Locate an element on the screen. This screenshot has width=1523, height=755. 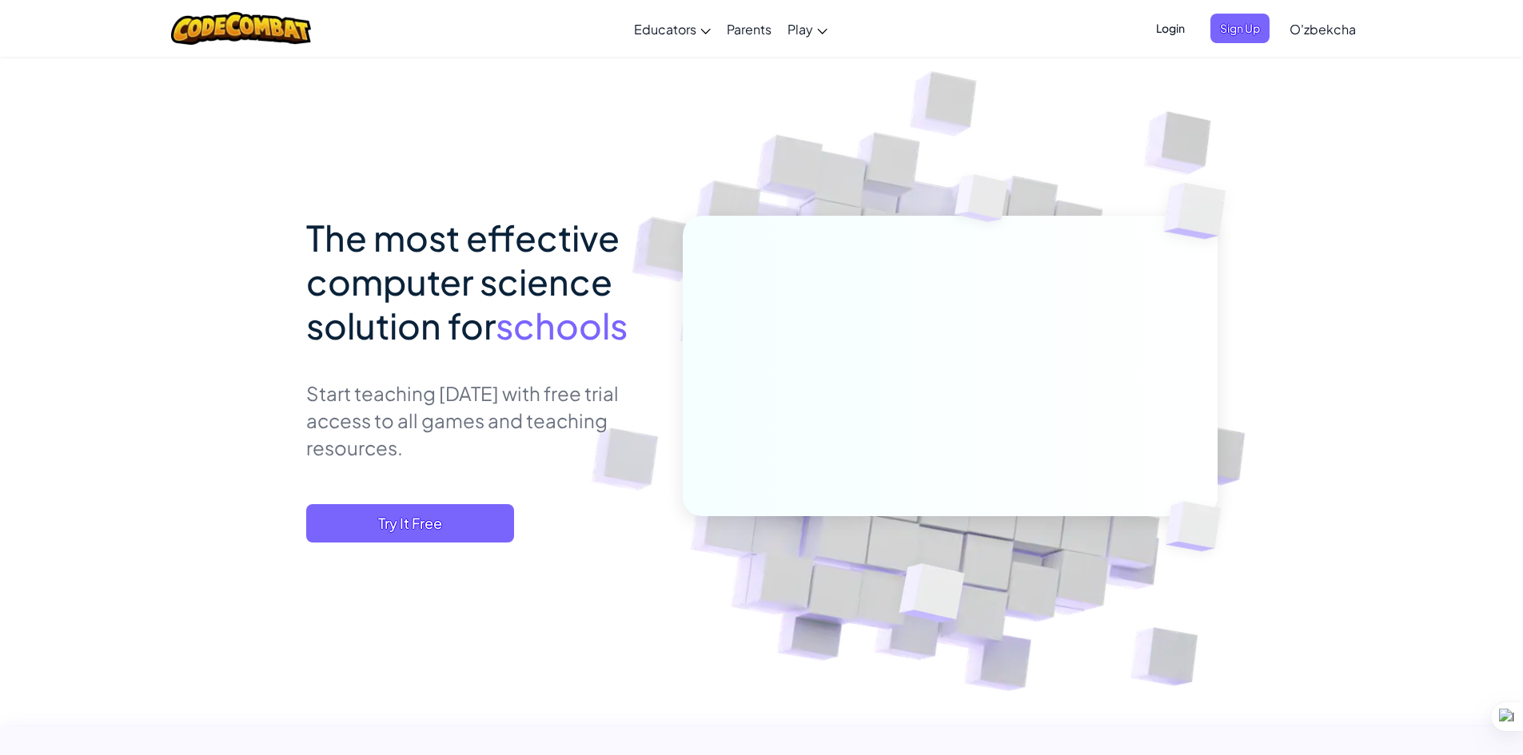
span: Login is located at coordinates (1170, 28).